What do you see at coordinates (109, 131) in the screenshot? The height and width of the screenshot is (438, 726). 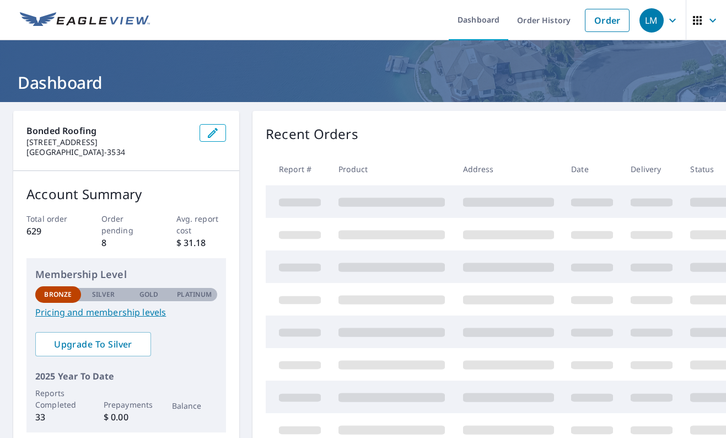 I see `p: Bonded Roofing` at bounding box center [109, 131].